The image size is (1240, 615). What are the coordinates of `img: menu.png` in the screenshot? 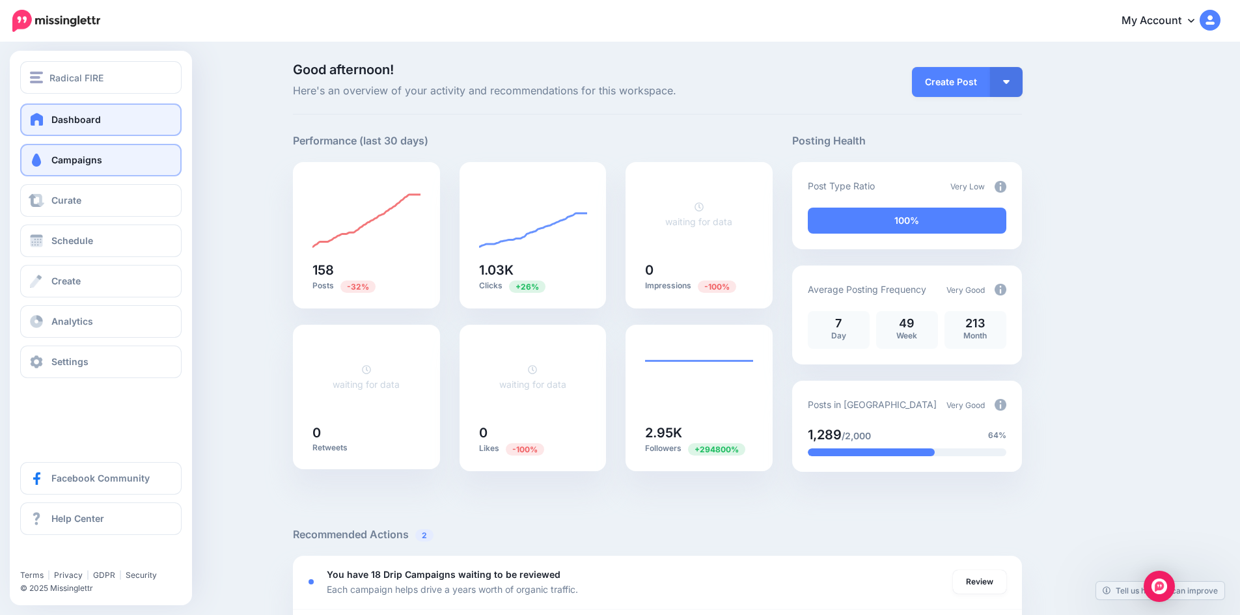 It's located at (36, 77).